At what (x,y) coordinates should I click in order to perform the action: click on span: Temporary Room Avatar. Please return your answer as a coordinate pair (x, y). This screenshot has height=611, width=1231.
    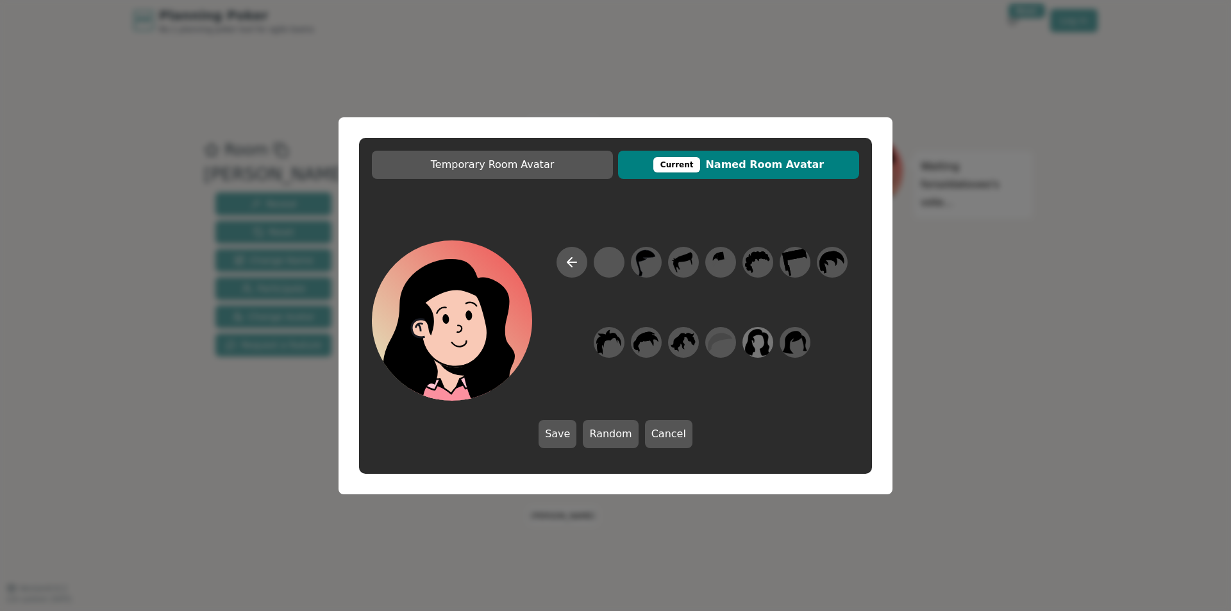
    Looking at the image, I should click on (492, 165).